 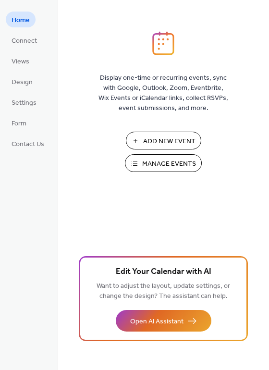 What do you see at coordinates (24, 102) in the screenshot?
I see `a: Settings` at bounding box center [24, 102].